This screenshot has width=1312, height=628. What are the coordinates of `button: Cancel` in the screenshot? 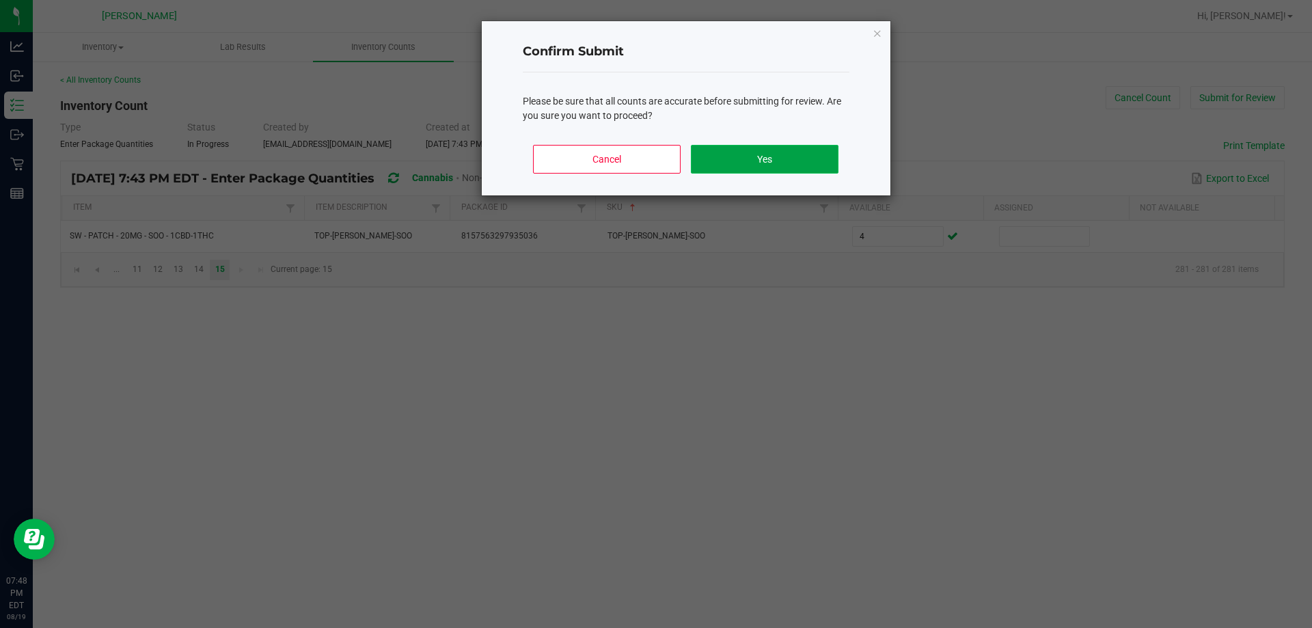 It's located at (606, 159).